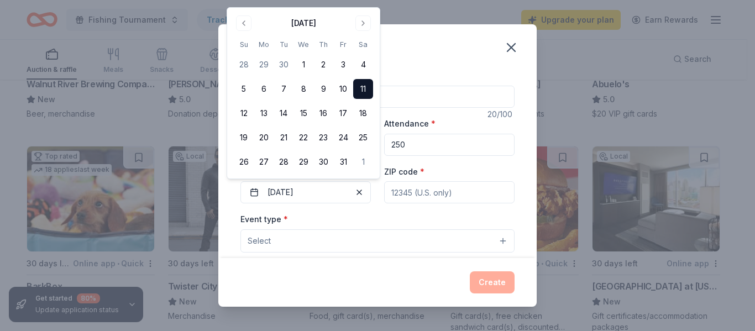 This screenshot has height=331, width=755. What do you see at coordinates (363, 23) in the screenshot?
I see `button: Go to next month` at bounding box center [363, 23].